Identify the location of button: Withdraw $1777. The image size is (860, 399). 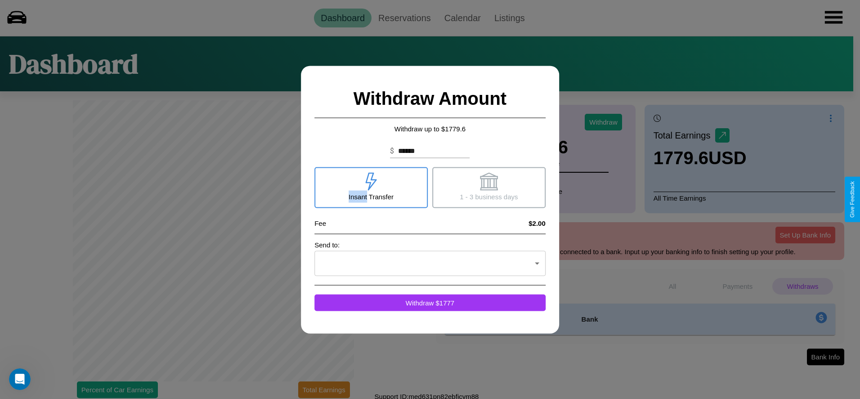
(430, 302).